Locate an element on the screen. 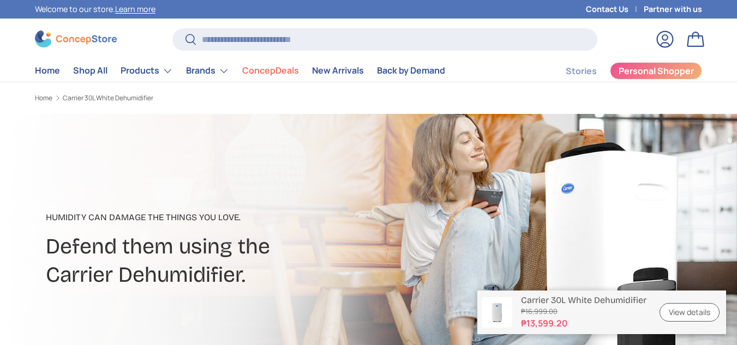 This screenshot has width=737, height=345. a: Partner with us is located at coordinates (673, 9).